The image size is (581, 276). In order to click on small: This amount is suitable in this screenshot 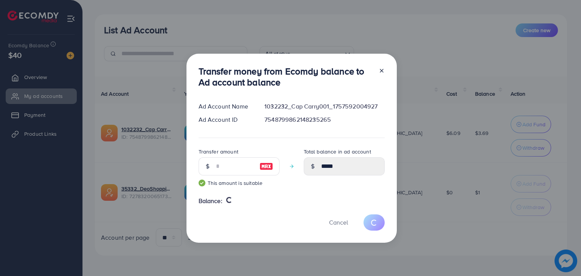, I will do `click(239, 183)`.